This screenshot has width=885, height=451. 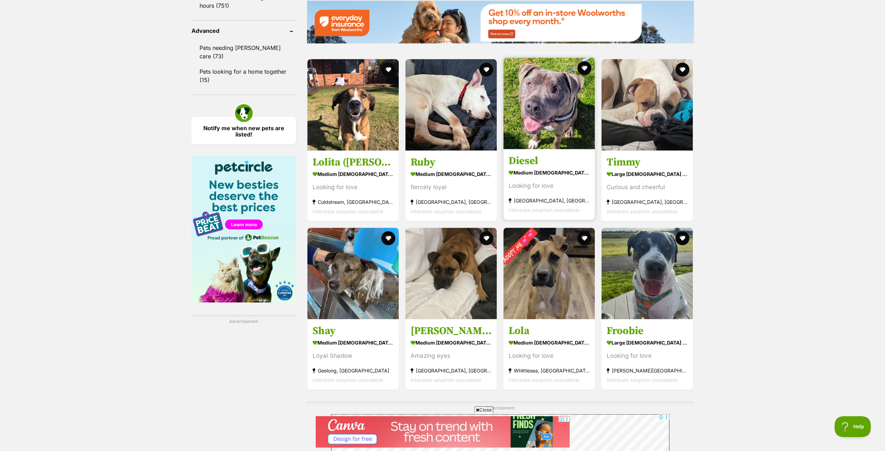 What do you see at coordinates (244, 76) in the screenshot?
I see `a: Pets looking for a home together (15)` at bounding box center [244, 76].